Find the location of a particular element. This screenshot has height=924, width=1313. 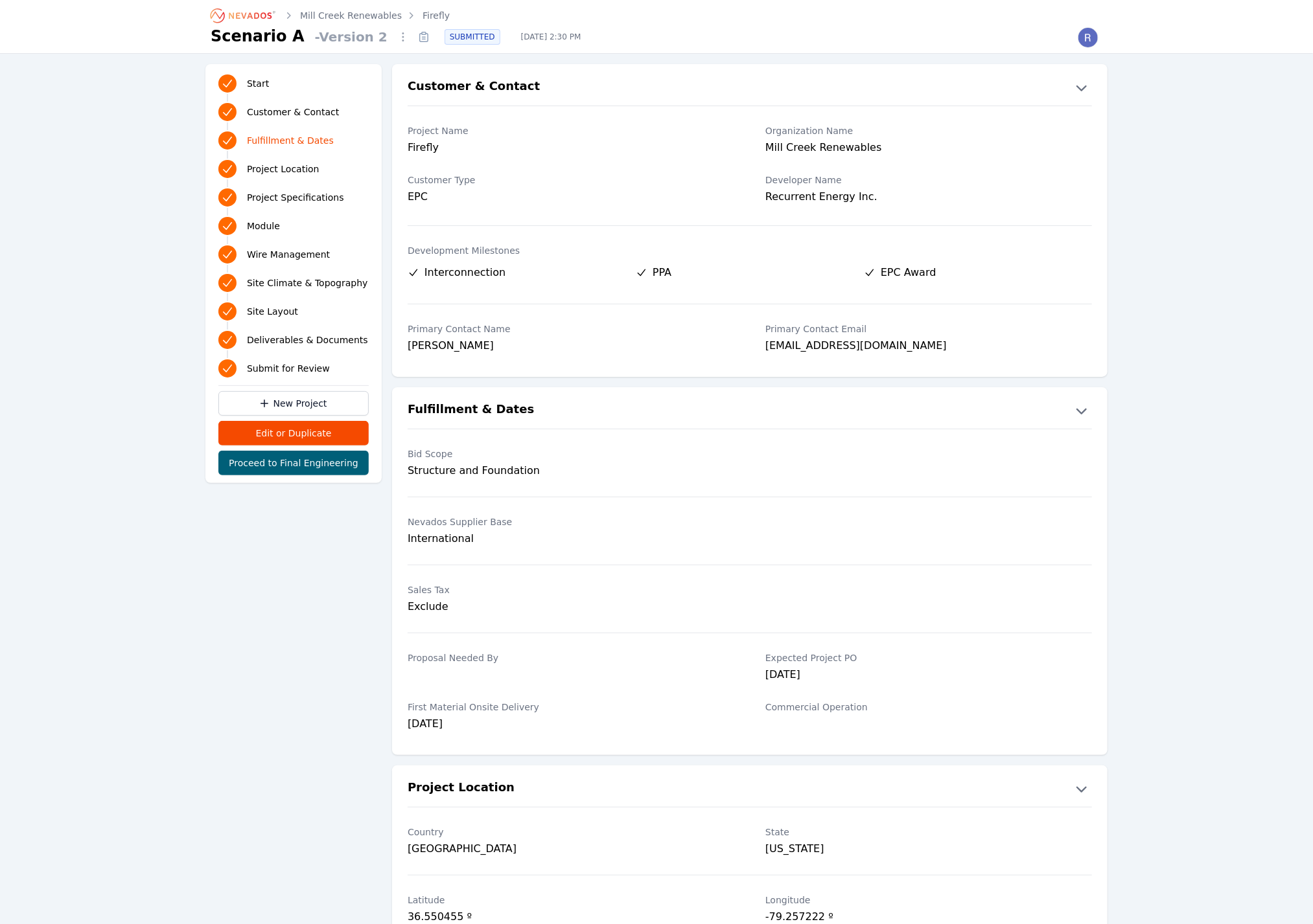

span: Wire Management is located at coordinates (288, 255).